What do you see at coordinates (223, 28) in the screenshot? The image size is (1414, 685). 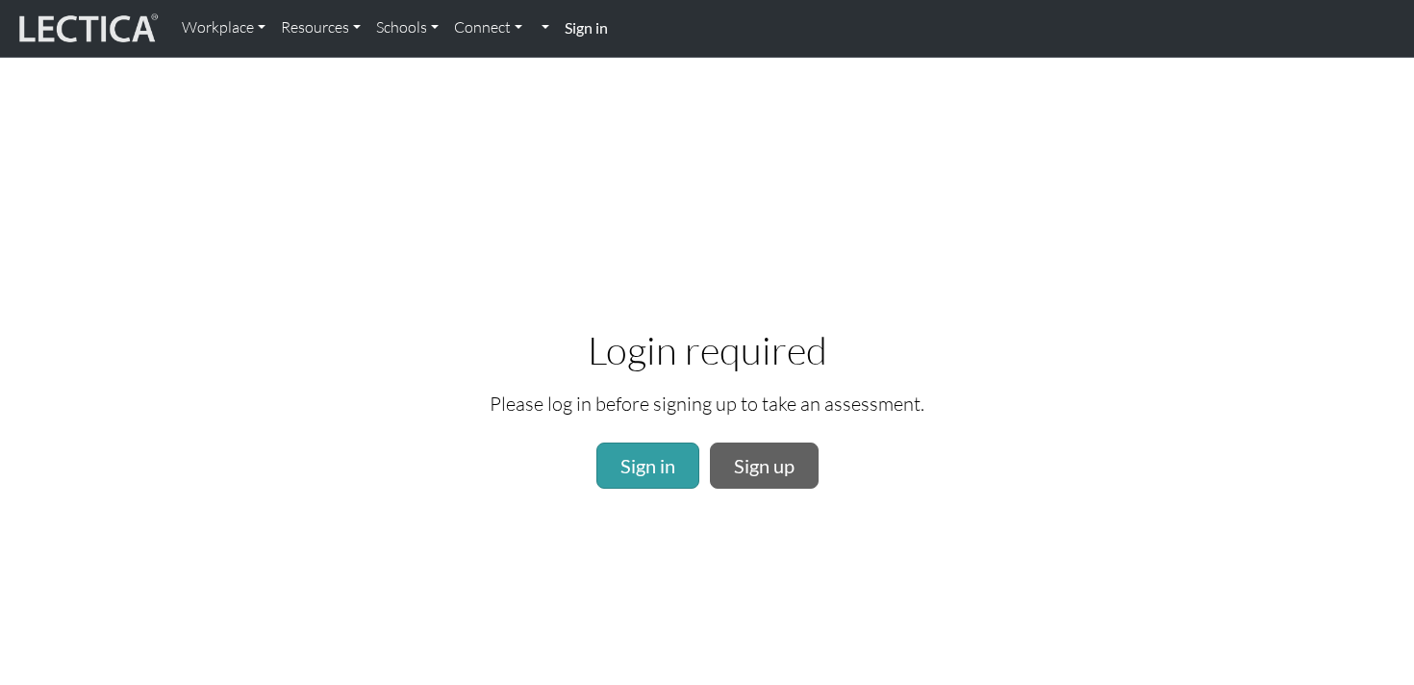 I see `a: Workplace` at bounding box center [223, 28].